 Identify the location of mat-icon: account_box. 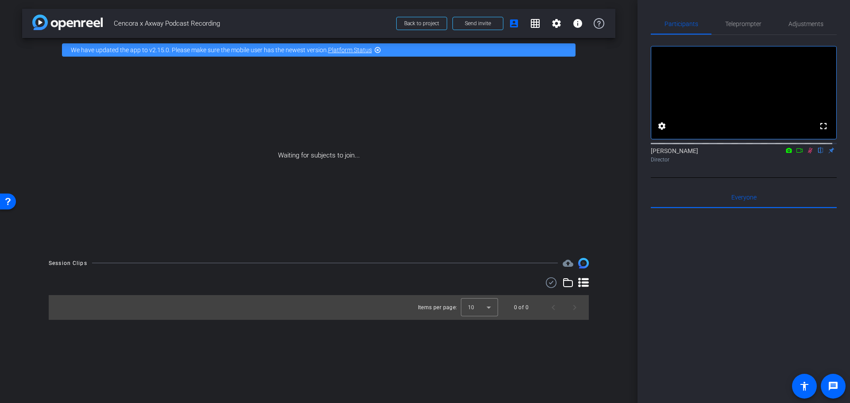
(514, 23).